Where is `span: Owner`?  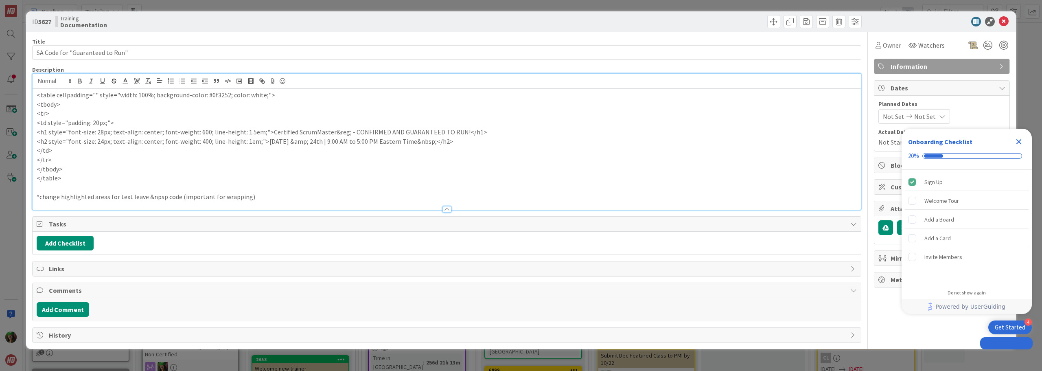
span: Owner is located at coordinates (892, 45).